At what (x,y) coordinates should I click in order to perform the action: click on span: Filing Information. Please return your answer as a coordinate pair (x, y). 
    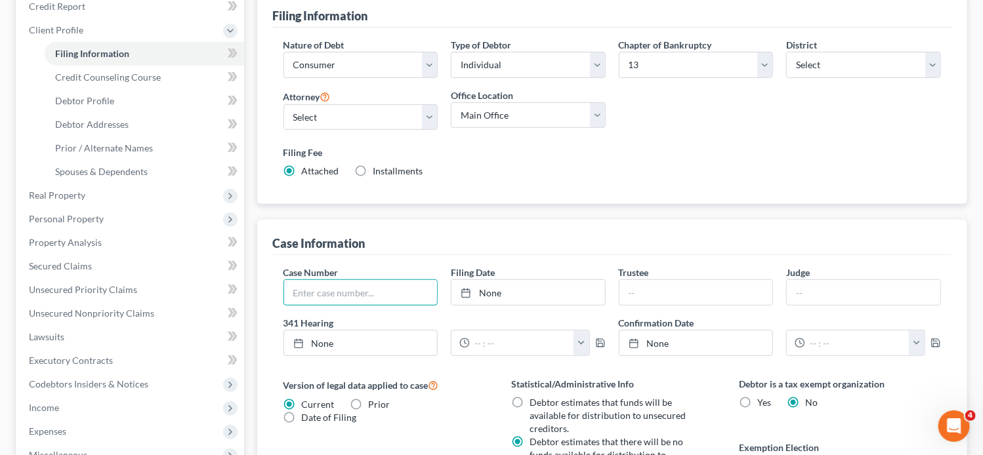
    Looking at the image, I should click on (92, 53).